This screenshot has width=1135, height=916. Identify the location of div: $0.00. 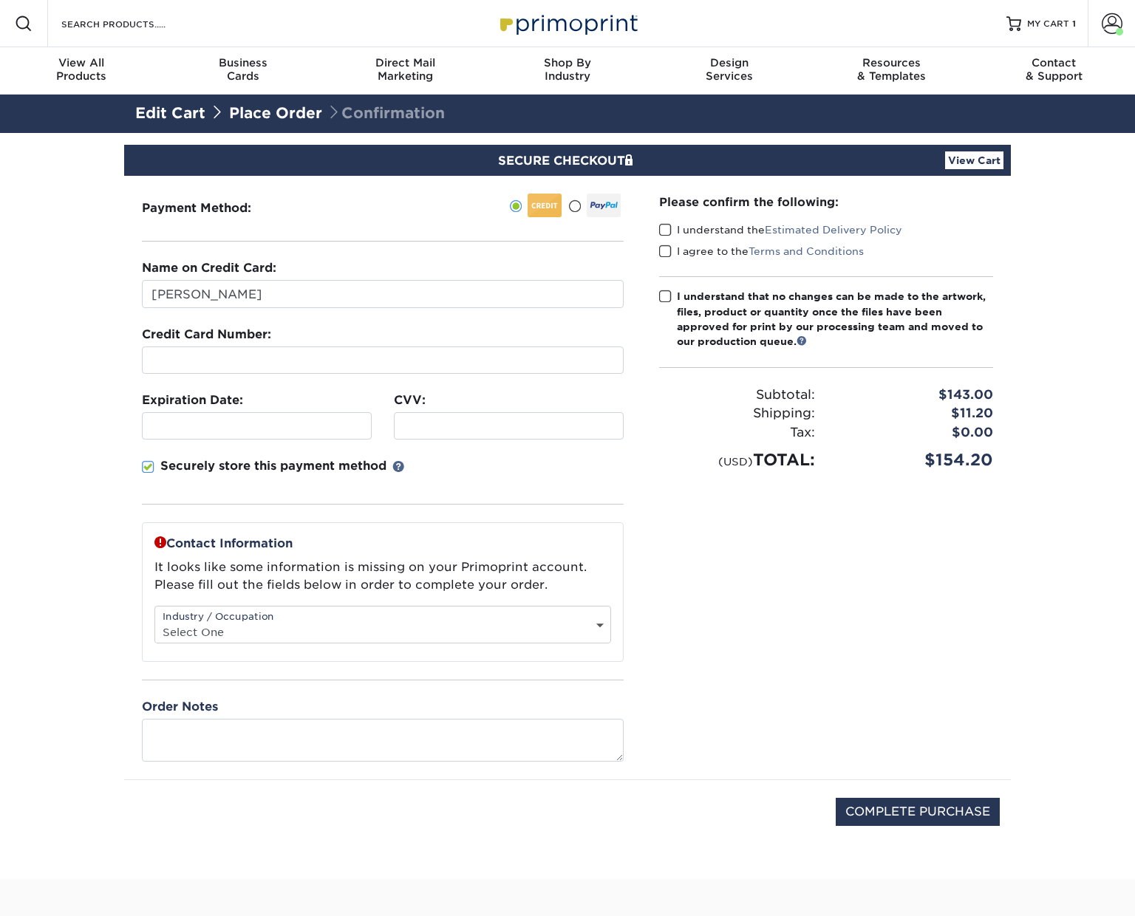
(915, 433).